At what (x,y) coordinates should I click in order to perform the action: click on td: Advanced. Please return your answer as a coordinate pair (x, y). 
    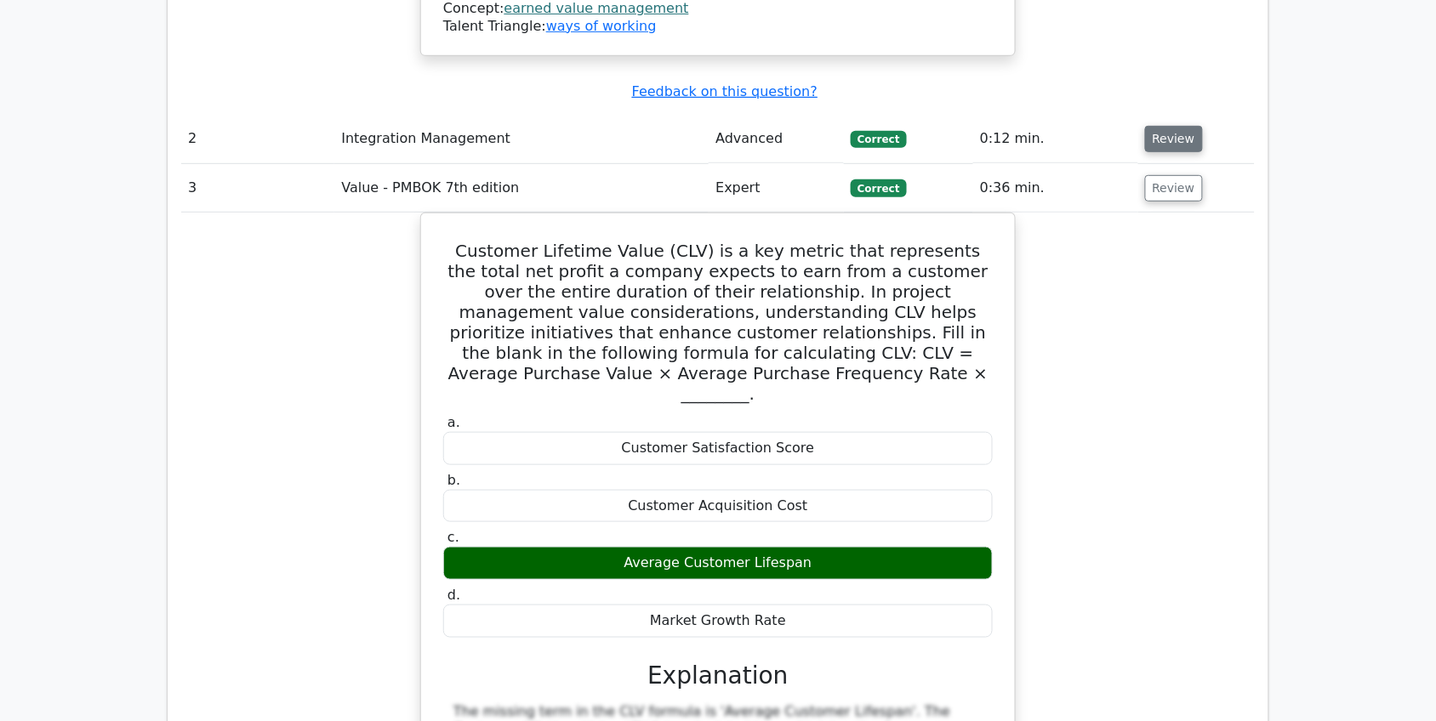
    Looking at the image, I should click on (776, 139).